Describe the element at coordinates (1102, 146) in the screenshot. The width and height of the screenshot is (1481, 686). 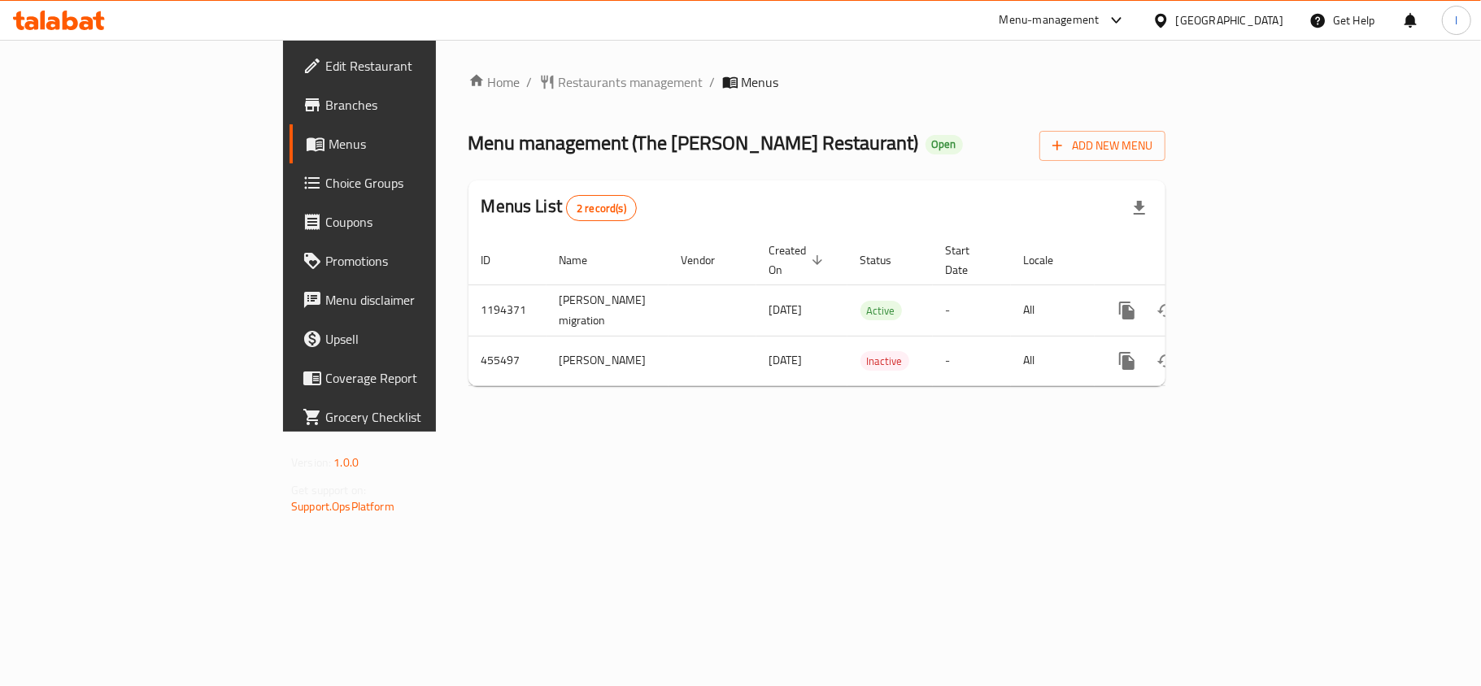
I see `button: Add New Menu` at that location.